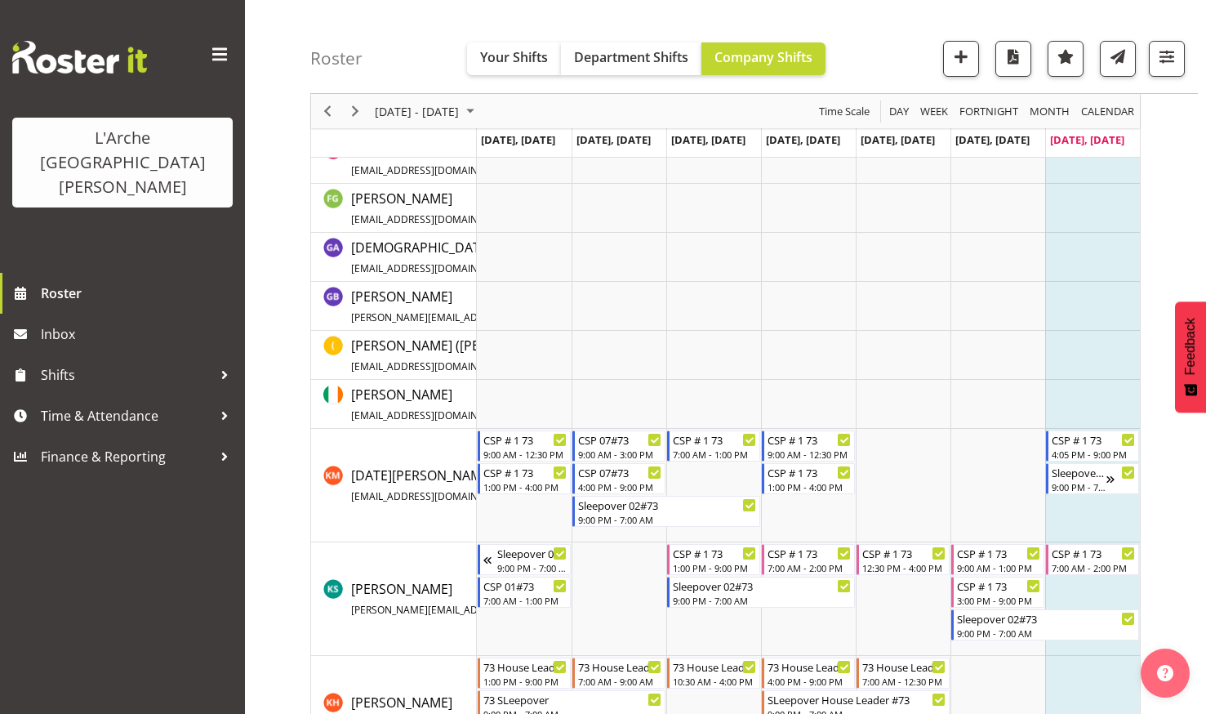 This screenshot has width=1206, height=714. I want to click on div: Kathryn Hunt"s event - 73 House Leader Begin From Thursday, September 4, 2025 at 4:00:00 PM GMT+1..., so click(808, 673).